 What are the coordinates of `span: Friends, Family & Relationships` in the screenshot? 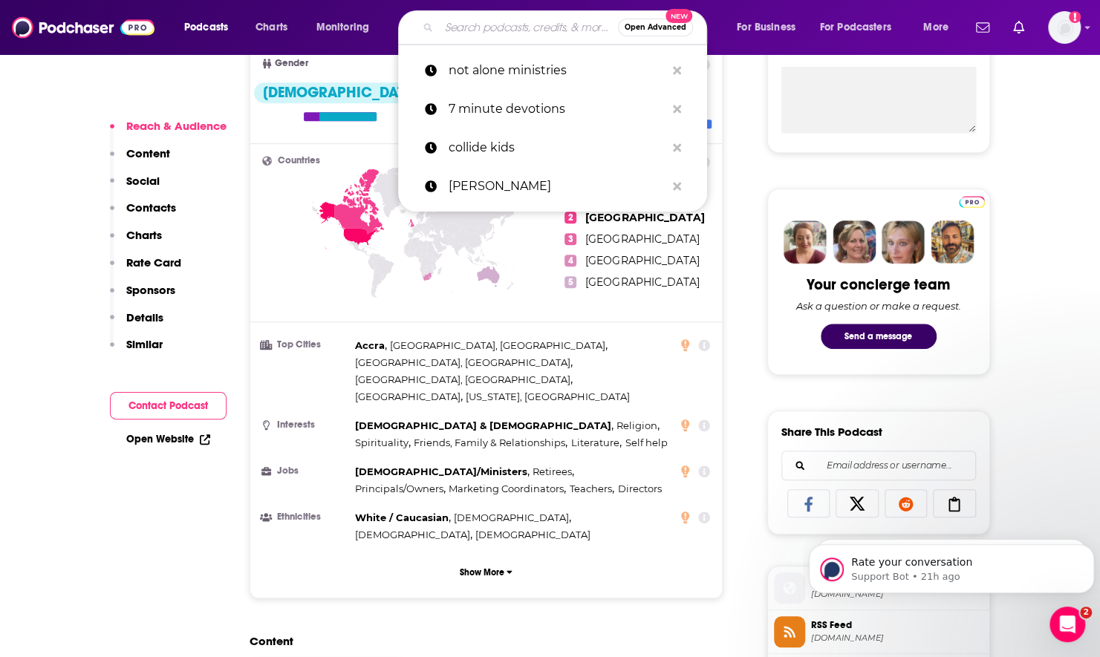 It's located at (490, 443).